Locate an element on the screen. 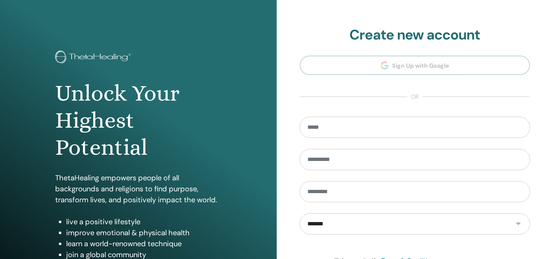 The width and height of the screenshot is (553, 259). span: or is located at coordinates (415, 97).